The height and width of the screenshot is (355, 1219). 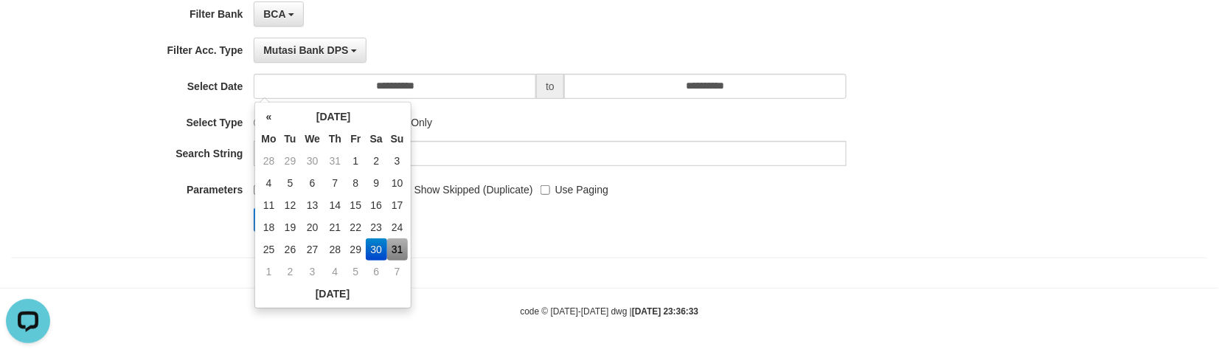 What do you see at coordinates (312, 205) in the screenshot?
I see `td: 13` at bounding box center [312, 205].